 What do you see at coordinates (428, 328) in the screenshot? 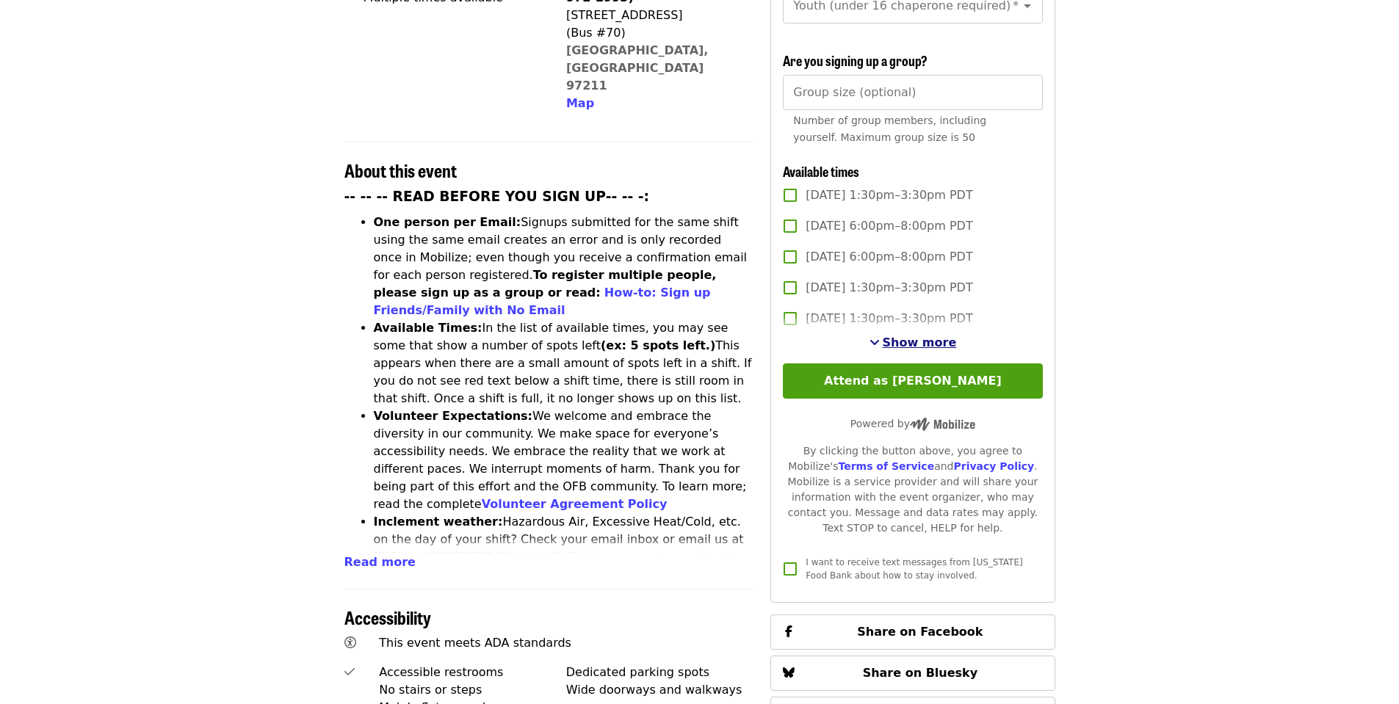
I see `strong: Available Times:` at bounding box center [428, 328].